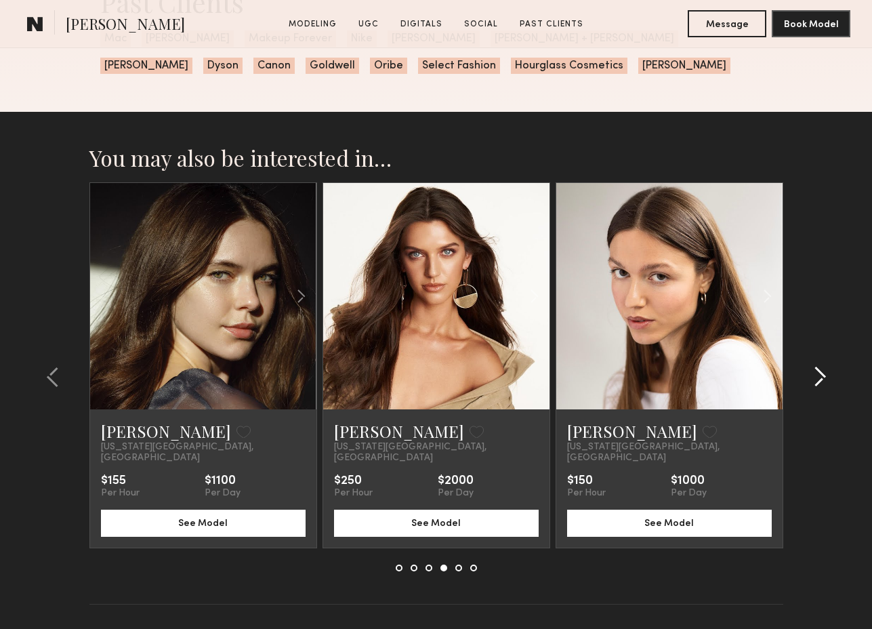  What do you see at coordinates (120, 481) in the screenshot?
I see `div: $155` at bounding box center [120, 481].